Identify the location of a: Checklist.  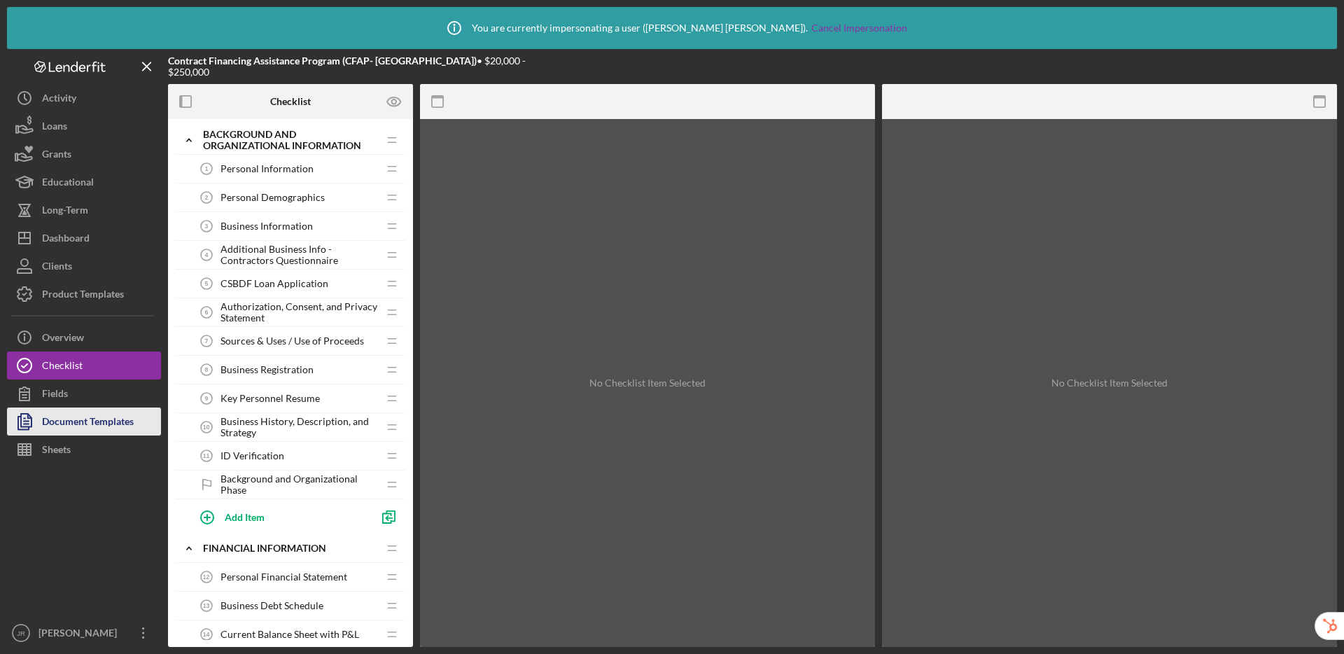
(84, 365).